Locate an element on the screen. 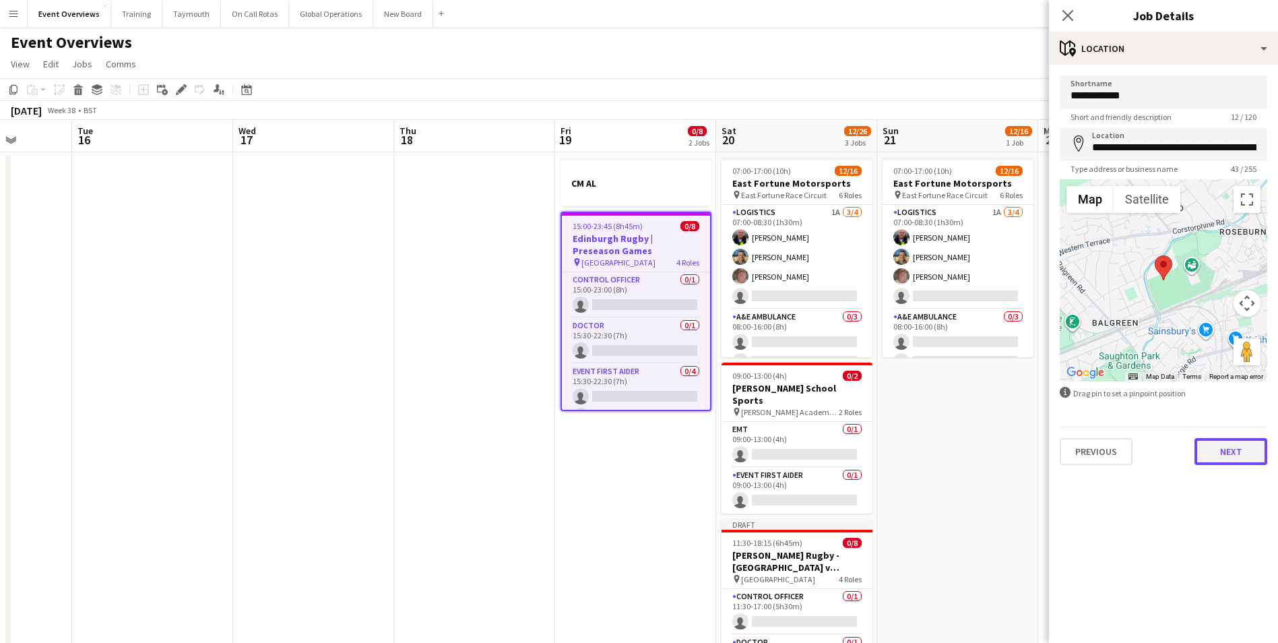 Image resolution: width=1278 pixels, height=643 pixels. app-card-role: Event First Aider0/415:30-22:30 (7h) is located at coordinates (636, 416).